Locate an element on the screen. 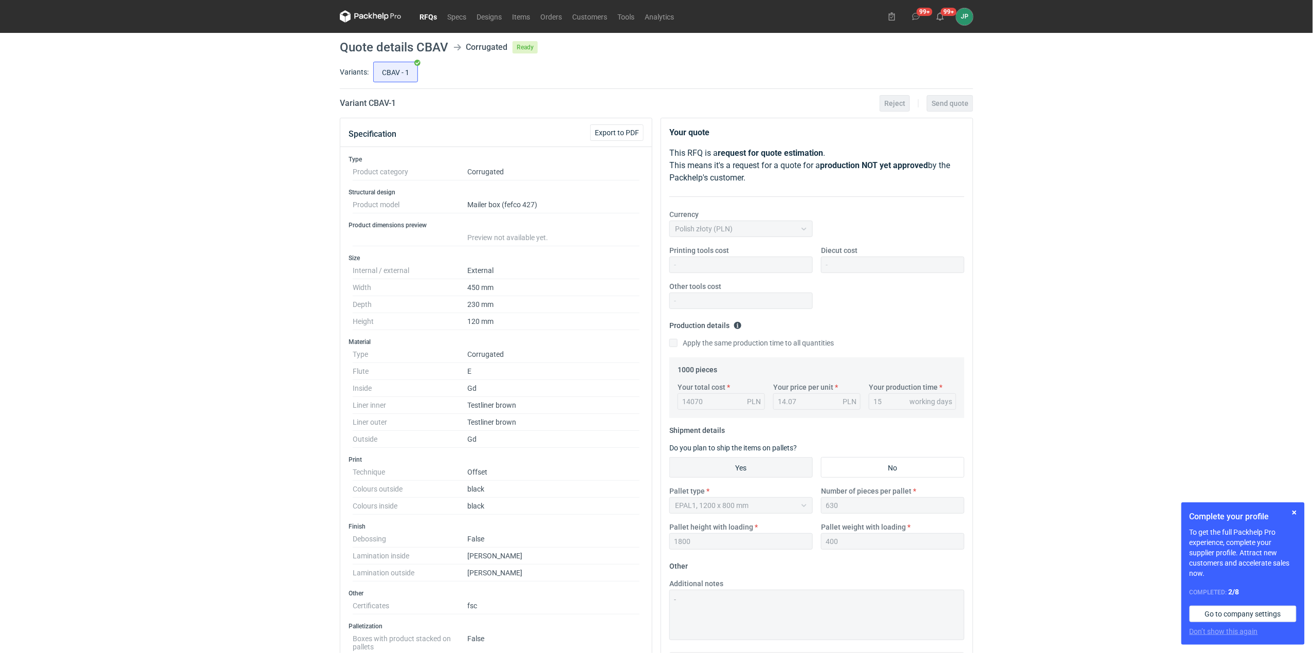 The width and height of the screenshot is (1313, 653). a: Tools is located at coordinates (626, 16).